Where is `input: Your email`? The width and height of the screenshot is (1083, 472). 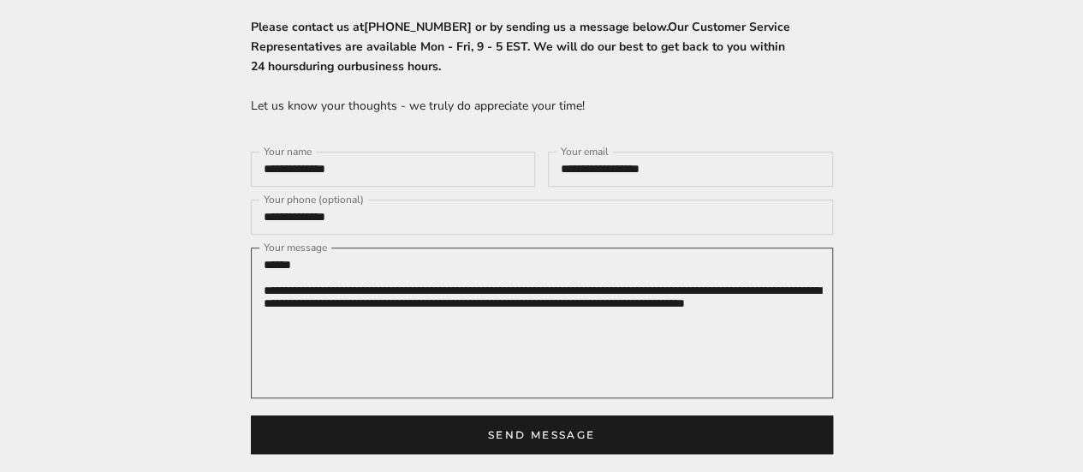 input: Your email is located at coordinates (690, 169).